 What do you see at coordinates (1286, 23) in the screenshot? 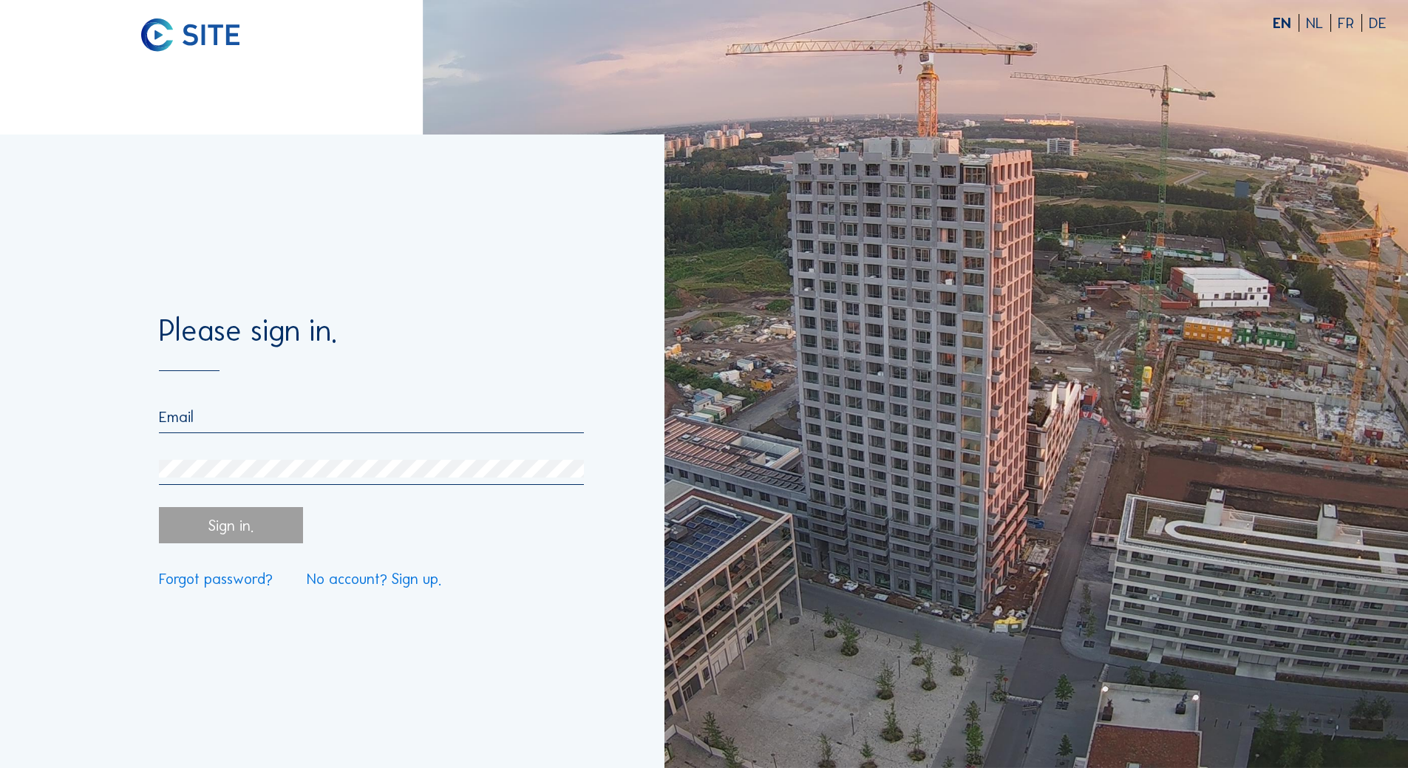
I see `div: EN` at bounding box center [1286, 23].